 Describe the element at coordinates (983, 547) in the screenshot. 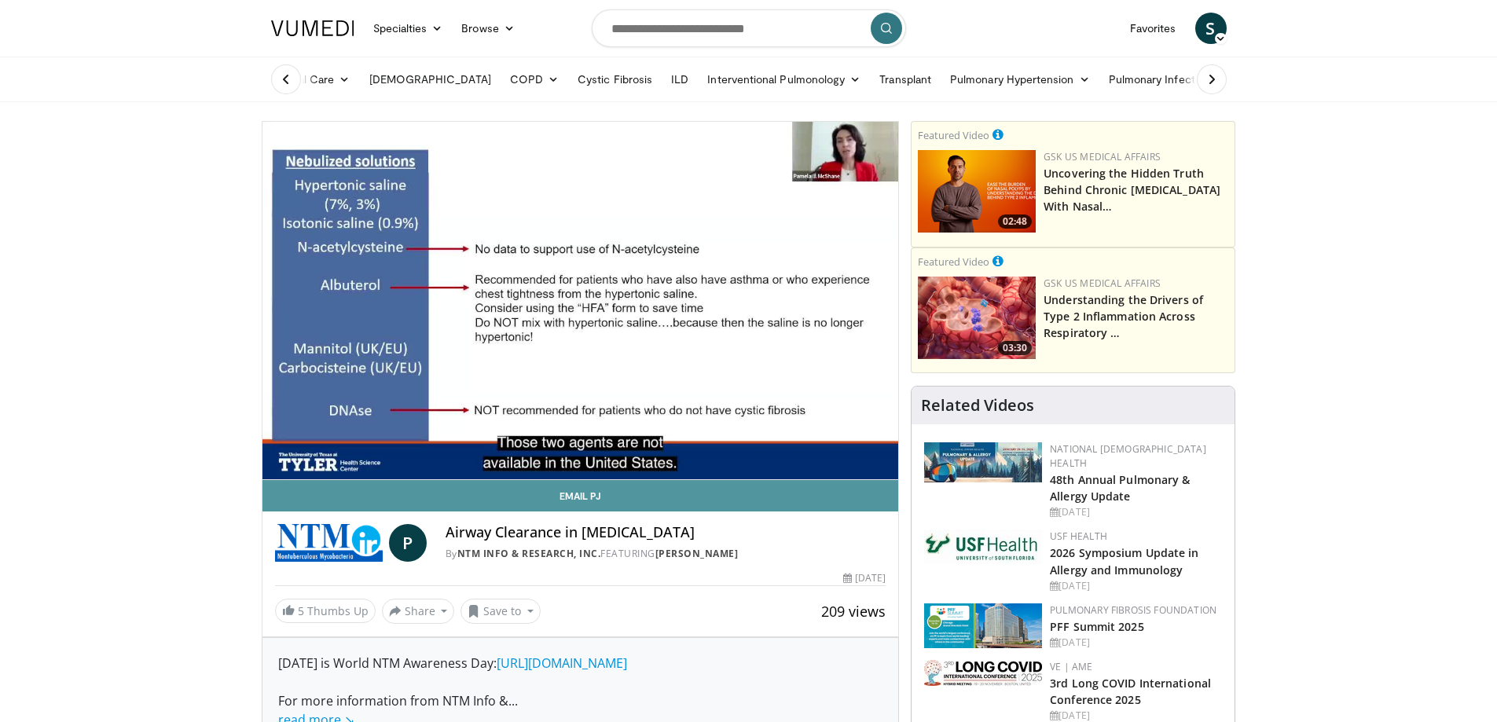

I see `img: 6ba8804a-8538-4002-95e7-a8f8012d4a11.png.150x105_q85_autocrop_double_scale_upscale_version-0.2.jpg` at that location.